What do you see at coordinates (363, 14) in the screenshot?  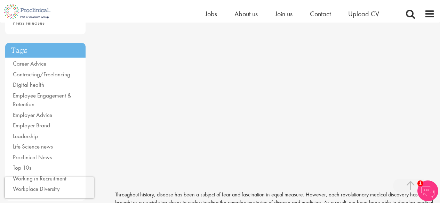 I see `a: Upload CV` at bounding box center [363, 14].